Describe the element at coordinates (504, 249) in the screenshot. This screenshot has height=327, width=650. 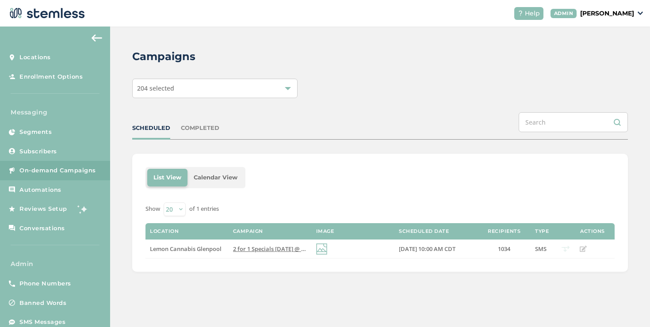
I see `span: 1034` at that location.